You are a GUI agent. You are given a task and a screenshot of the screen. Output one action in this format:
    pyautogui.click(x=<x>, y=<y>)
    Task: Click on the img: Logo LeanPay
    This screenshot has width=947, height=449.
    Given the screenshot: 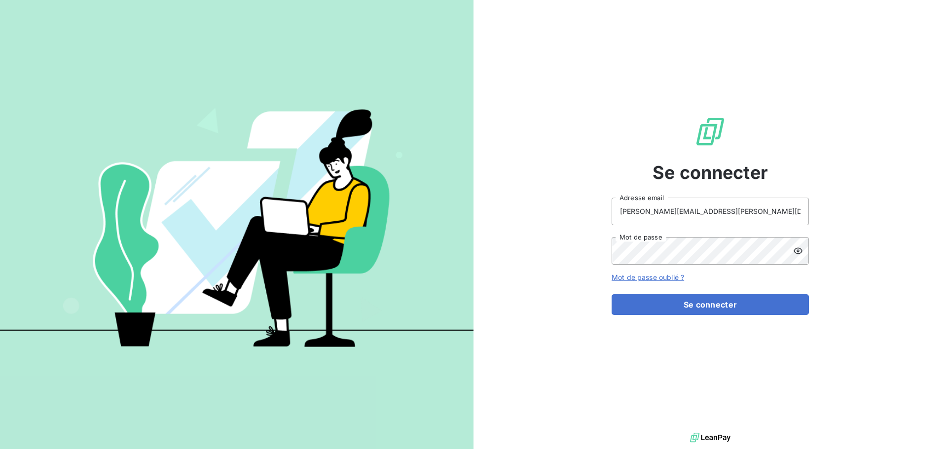 What is the action you would take?
    pyautogui.click(x=710, y=132)
    